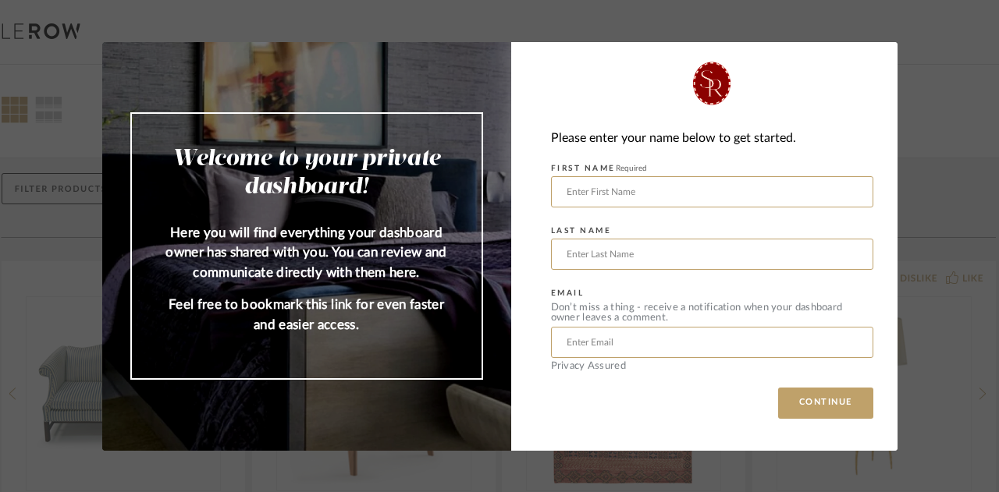 The image size is (999, 492). I want to click on label: FIRST NAME, so click(599, 169).